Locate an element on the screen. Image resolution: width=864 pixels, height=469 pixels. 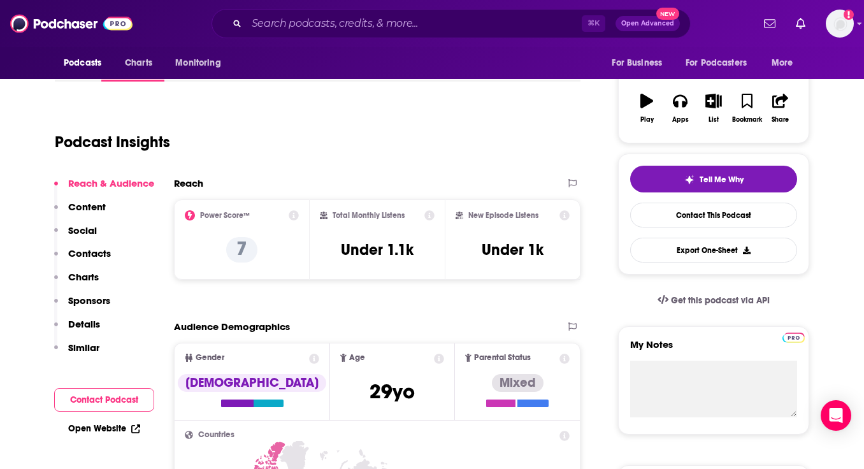
button: tell me why sparkleTell Me Why is located at coordinates (714, 179).